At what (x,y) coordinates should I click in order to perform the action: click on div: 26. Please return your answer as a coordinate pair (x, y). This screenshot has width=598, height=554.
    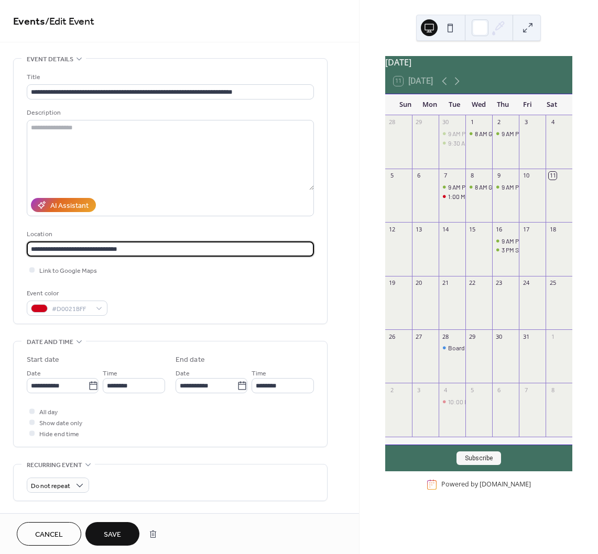
    Looking at the image, I should click on (392, 336).